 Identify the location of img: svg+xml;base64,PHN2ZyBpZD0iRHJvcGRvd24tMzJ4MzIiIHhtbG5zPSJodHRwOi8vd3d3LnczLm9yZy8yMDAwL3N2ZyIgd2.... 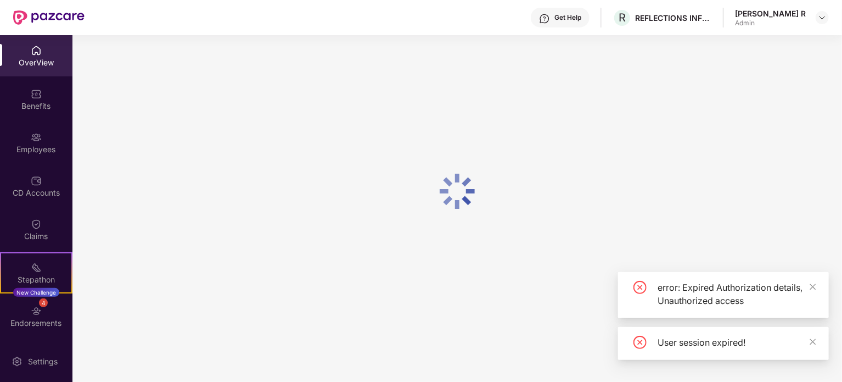
(822, 18).